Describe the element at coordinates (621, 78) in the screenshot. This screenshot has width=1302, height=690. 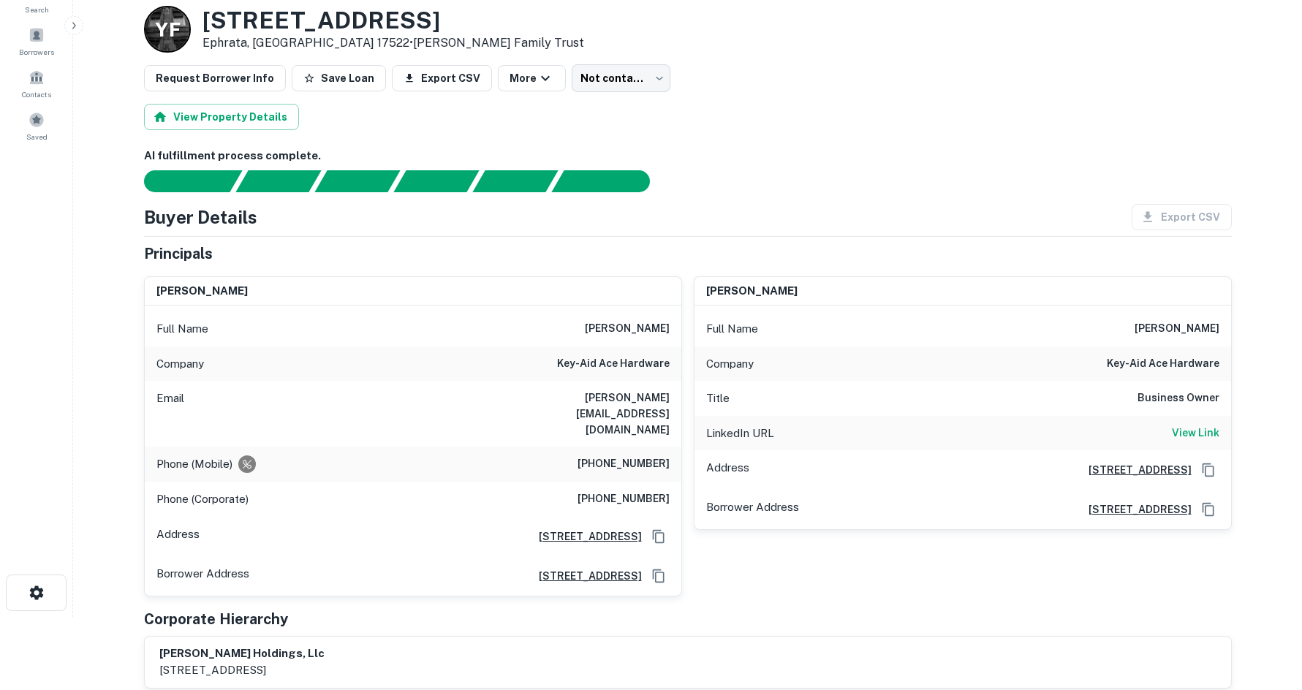
I see `div: Not contacted` at that location.